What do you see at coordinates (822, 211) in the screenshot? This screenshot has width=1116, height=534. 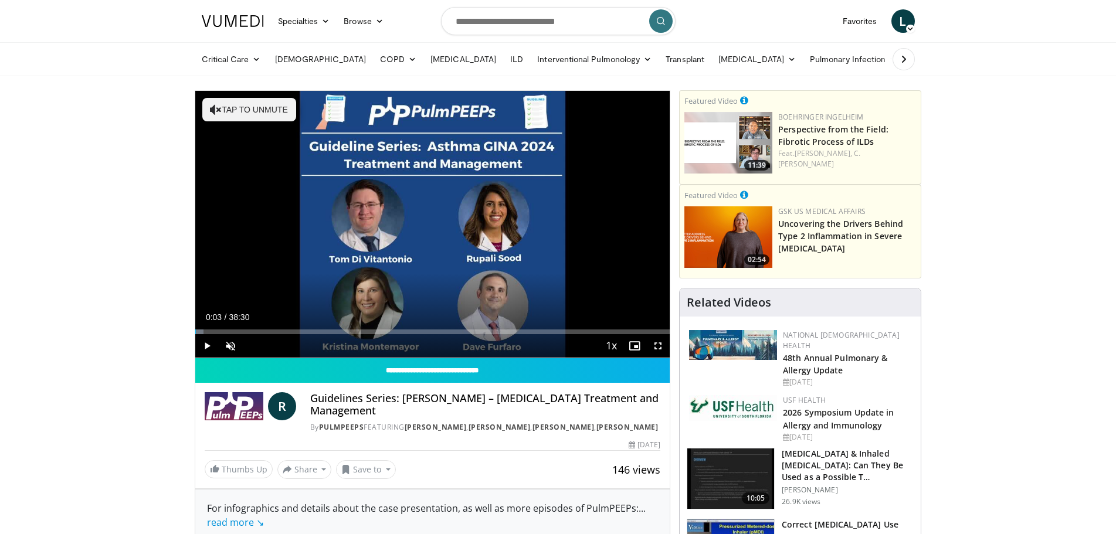 I see `a: GSK US Medical Affairs` at bounding box center [822, 211].